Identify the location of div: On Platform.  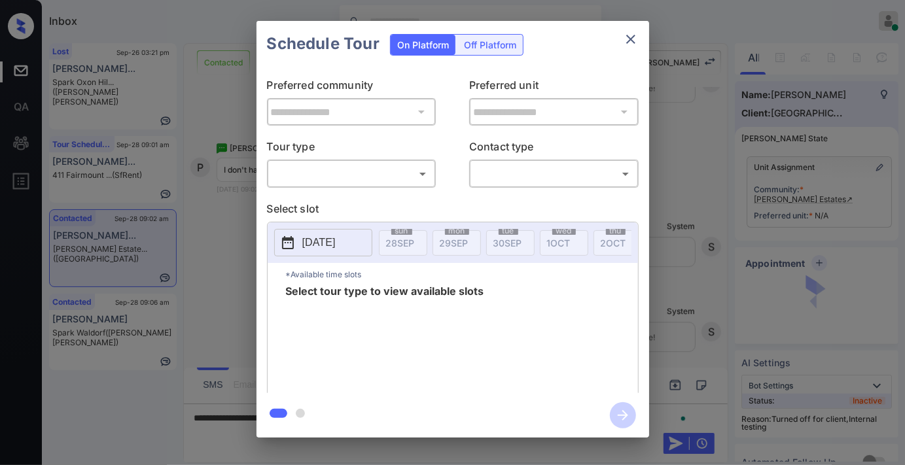
(423, 44).